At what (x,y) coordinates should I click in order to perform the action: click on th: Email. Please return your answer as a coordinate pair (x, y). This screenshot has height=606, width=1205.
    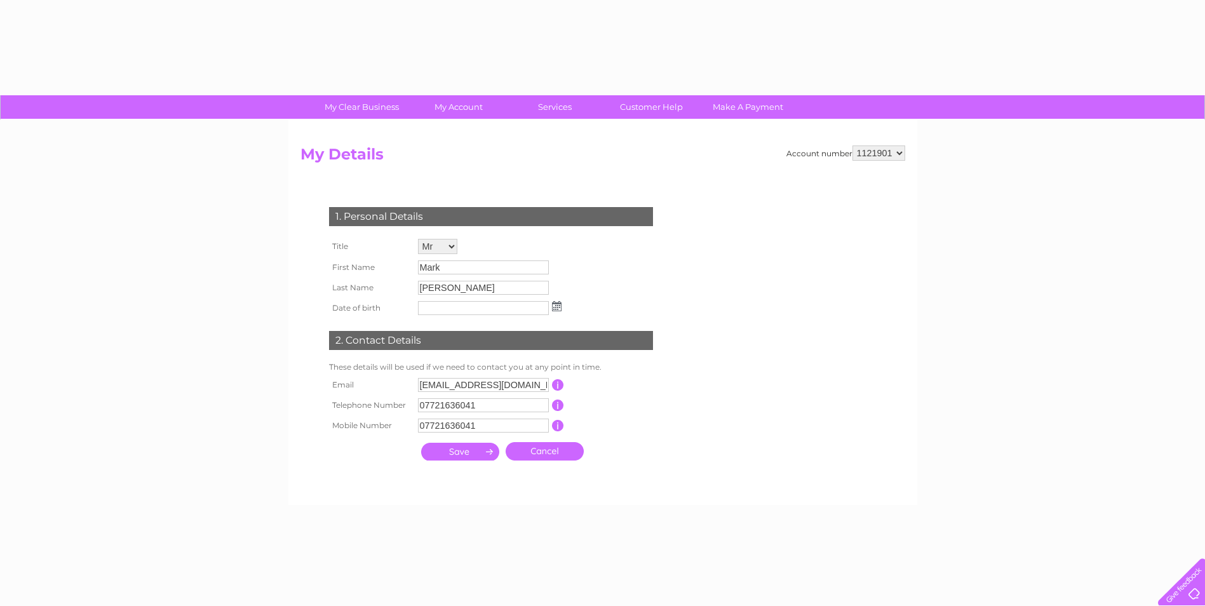
    Looking at the image, I should click on (370, 385).